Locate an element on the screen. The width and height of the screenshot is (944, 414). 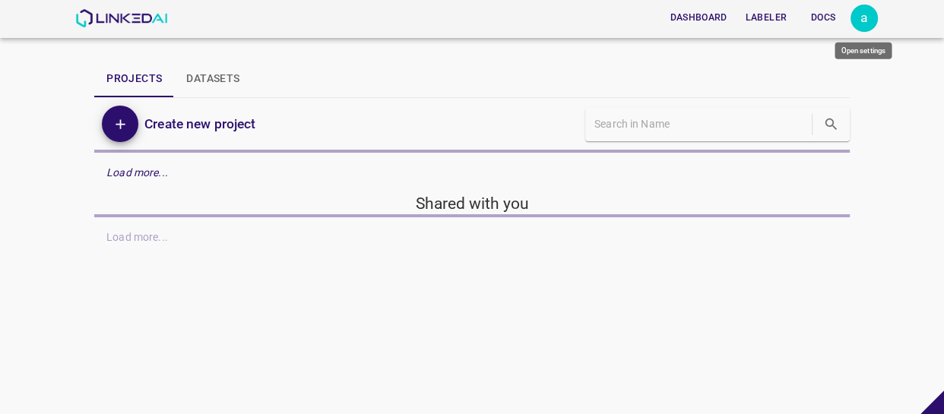
button: Open settings is located at coordinates (864, 18).